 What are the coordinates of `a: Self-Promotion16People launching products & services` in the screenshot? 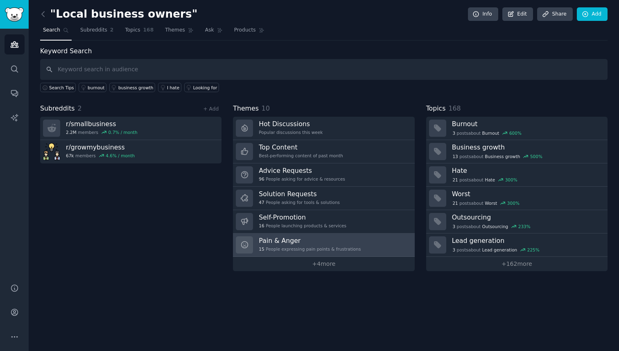 It's located at (323, 222).